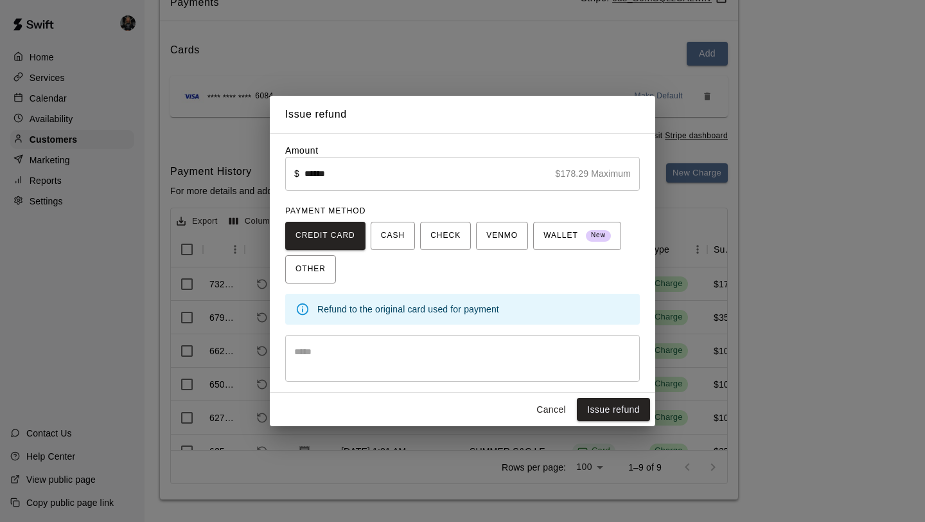 This screenshot has width=925, height=522. I want to click on span: New, so click(598, 235).